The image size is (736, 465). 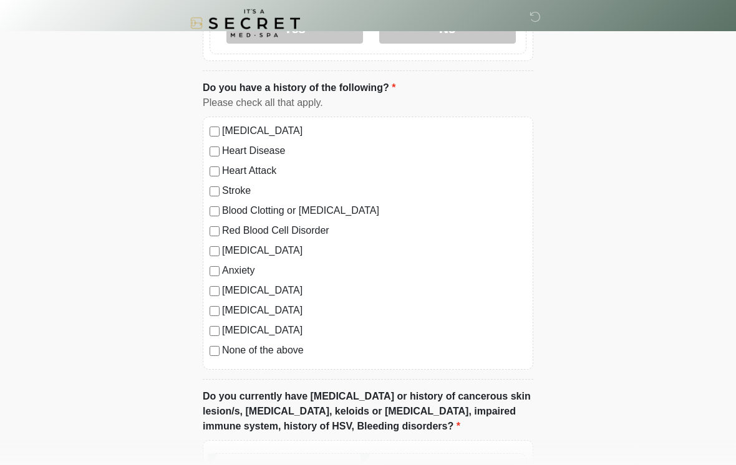 What do you see at coordinates (215, 152) in the screenshot?
I see `input: Heart Disease` at bounding box center [215, 152].